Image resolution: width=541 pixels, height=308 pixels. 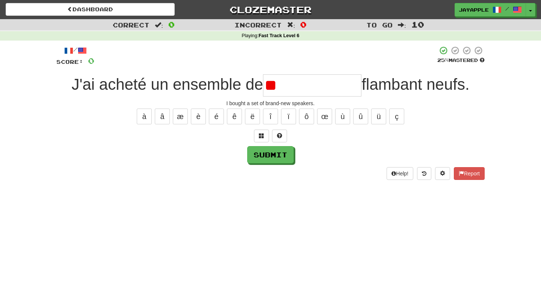 I want to click on button: ç, so click(x=397, y=116).